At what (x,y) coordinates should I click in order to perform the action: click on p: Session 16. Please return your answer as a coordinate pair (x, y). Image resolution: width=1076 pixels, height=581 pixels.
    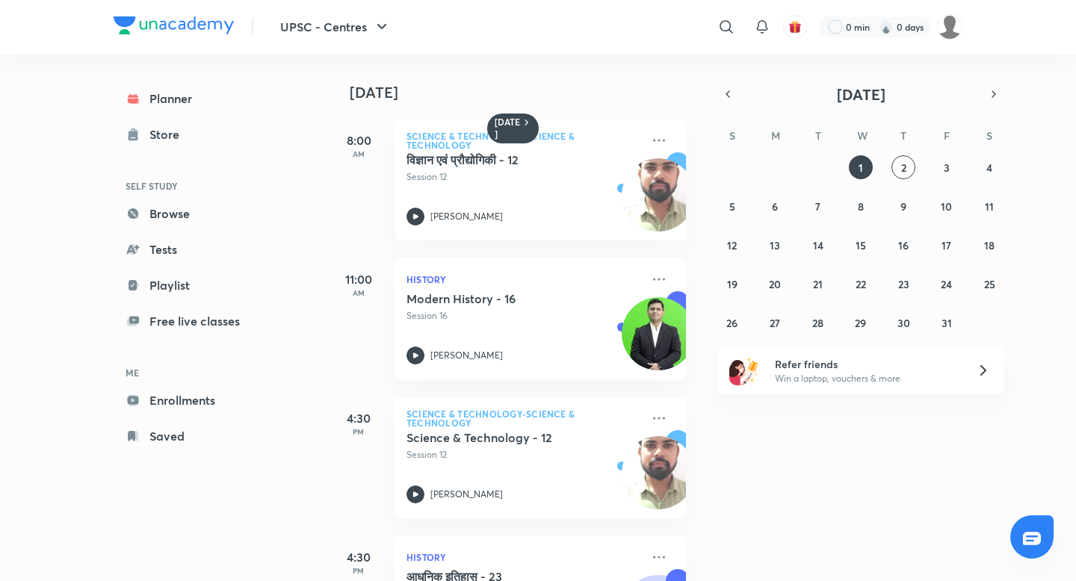
    Looking at the image, I should click on (524, 316).